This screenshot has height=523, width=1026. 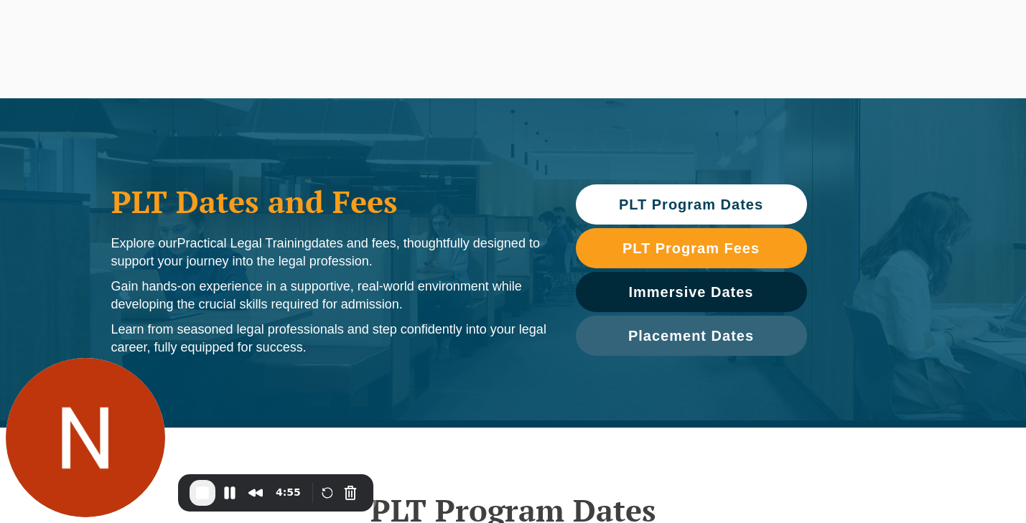 What do you see at coordinates (244, 243) in the screenshot?
I see `span: Practical Legal Training` at bounding box center [244, 243].